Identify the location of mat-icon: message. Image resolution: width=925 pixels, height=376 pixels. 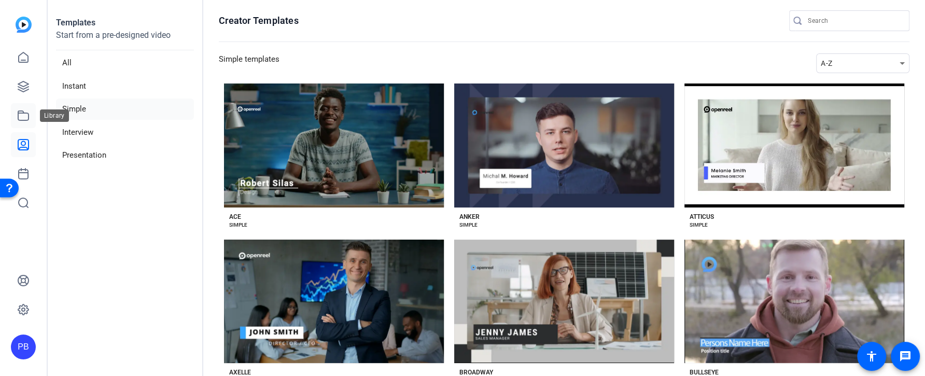
(906, 356).